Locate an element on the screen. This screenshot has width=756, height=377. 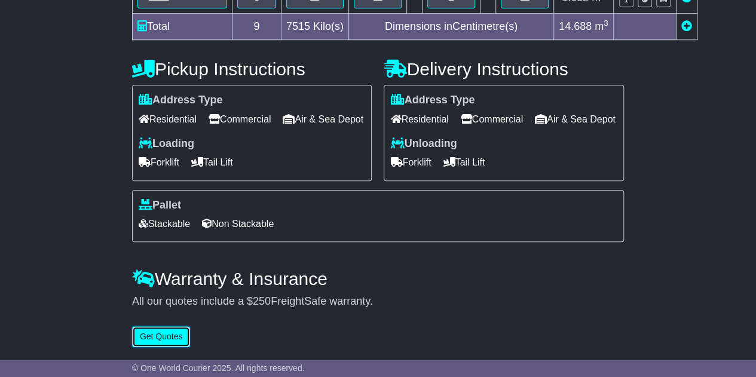
h4: Delivery Instructions is located at coordinates (504, 69).